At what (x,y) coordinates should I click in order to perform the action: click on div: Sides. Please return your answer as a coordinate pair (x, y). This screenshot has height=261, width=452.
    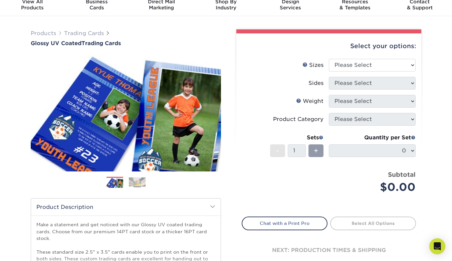
    Looking at the image, I should click on (316, 83).